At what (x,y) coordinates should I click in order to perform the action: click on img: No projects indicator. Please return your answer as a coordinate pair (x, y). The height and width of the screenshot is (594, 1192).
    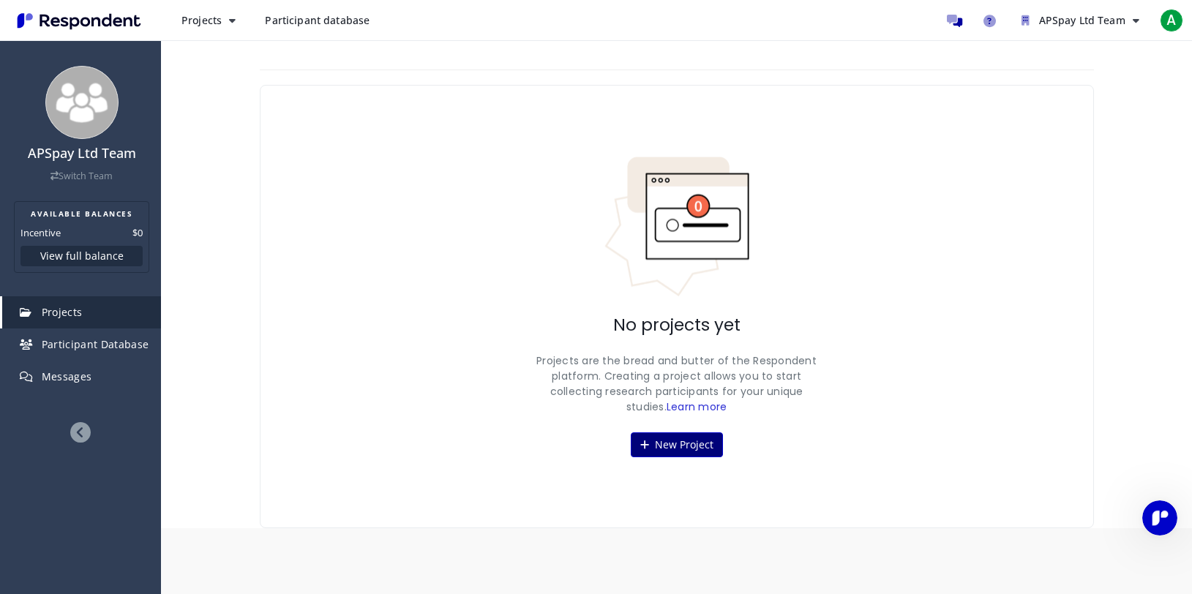
    Looking at the image, I should click on (677, 227).